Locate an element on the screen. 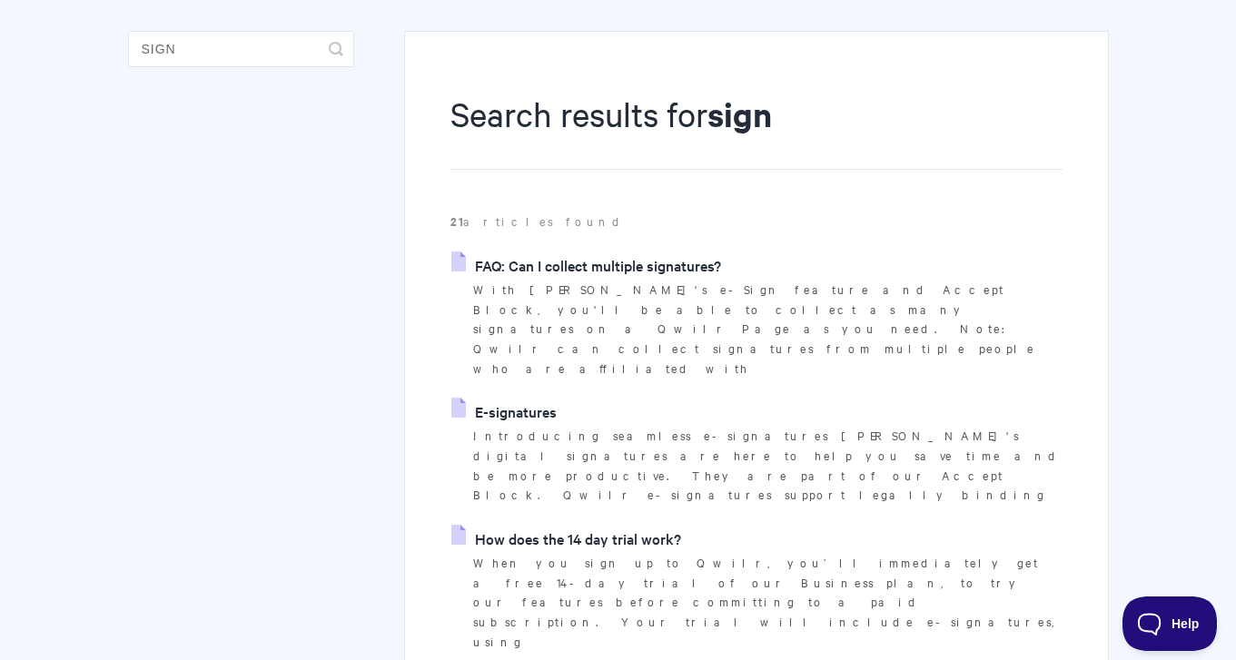  p: articles found is located at coordinates (755, 222).